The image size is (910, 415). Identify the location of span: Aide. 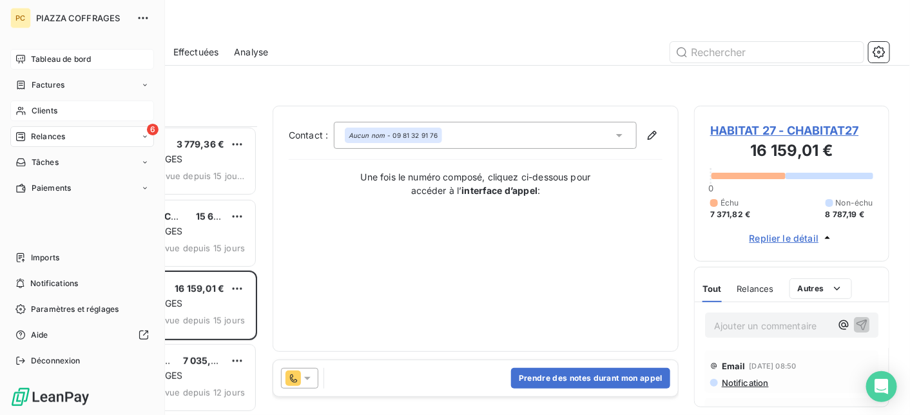
(39, 335).